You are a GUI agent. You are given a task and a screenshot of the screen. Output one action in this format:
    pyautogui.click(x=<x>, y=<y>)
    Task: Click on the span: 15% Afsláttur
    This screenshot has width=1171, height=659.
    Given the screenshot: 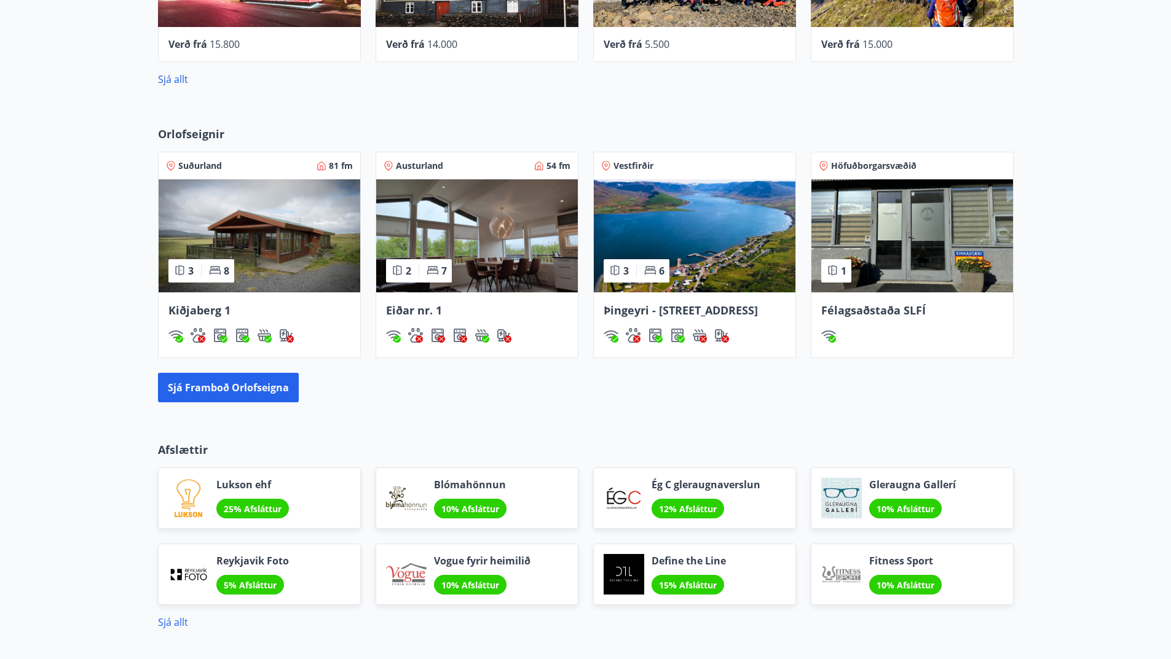 What is the action you would take?
    pyautogui.click(x=688, y=585)
    